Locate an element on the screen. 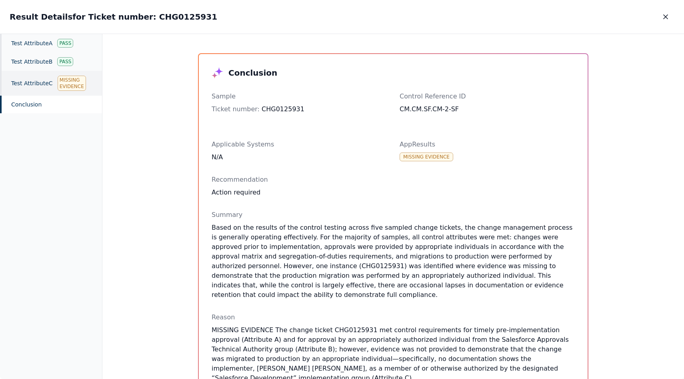 This screenshot has width=684, height=379. div: CHG0125931 is located at coordinates (299, 109).